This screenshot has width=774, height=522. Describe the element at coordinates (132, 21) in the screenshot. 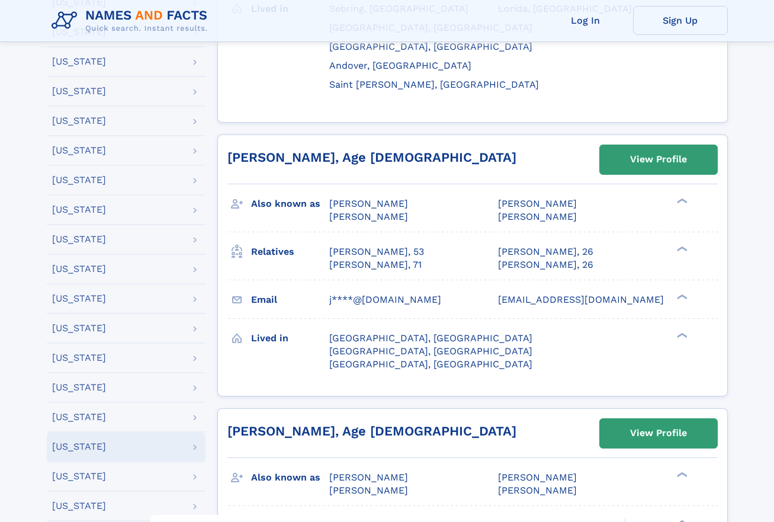

I see `img: Logo Names and Facts` at that location.